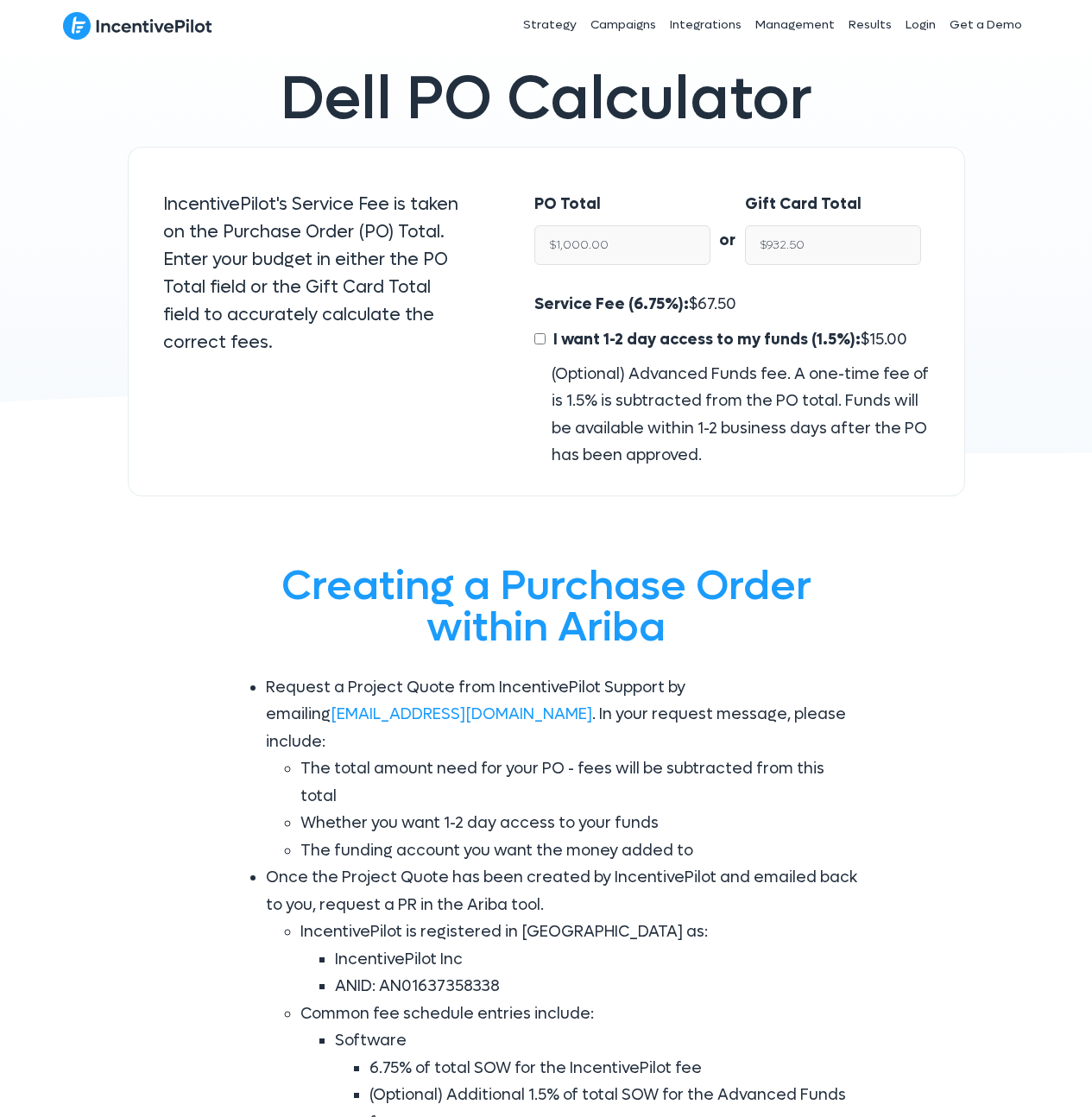 This screenshot has height=1117, width=1092. What do you see at coordinates (986, 25) in the screenshot?
I see `a: Get a Demo` at bounding box center [986, 25].